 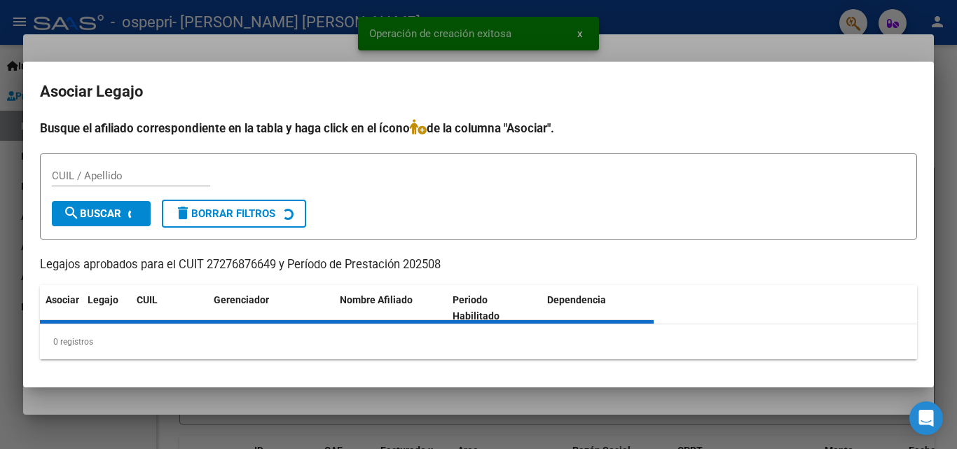 I want to click on mat-icon: delete, so click(x=183, y=213).